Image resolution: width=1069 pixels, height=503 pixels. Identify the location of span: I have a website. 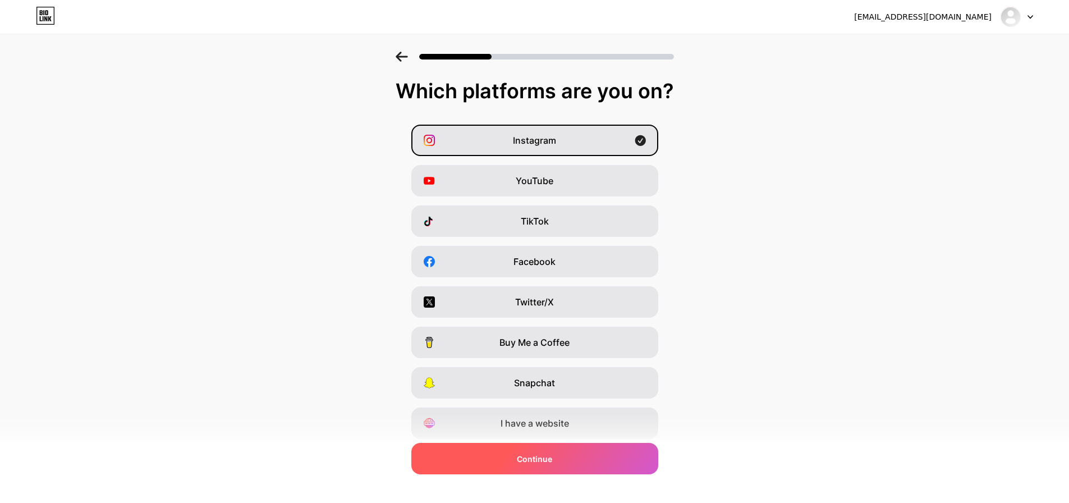
(535, 423).